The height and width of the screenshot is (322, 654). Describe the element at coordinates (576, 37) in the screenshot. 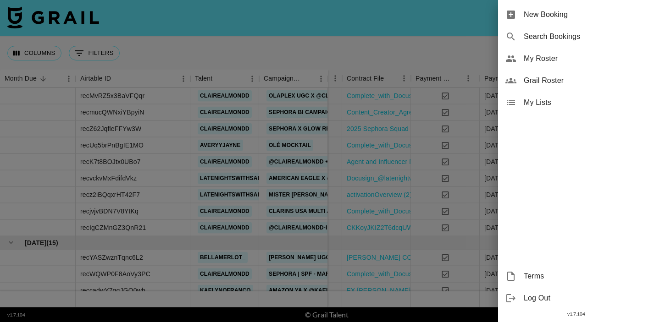

I see `div: Search Bookings` at that location.